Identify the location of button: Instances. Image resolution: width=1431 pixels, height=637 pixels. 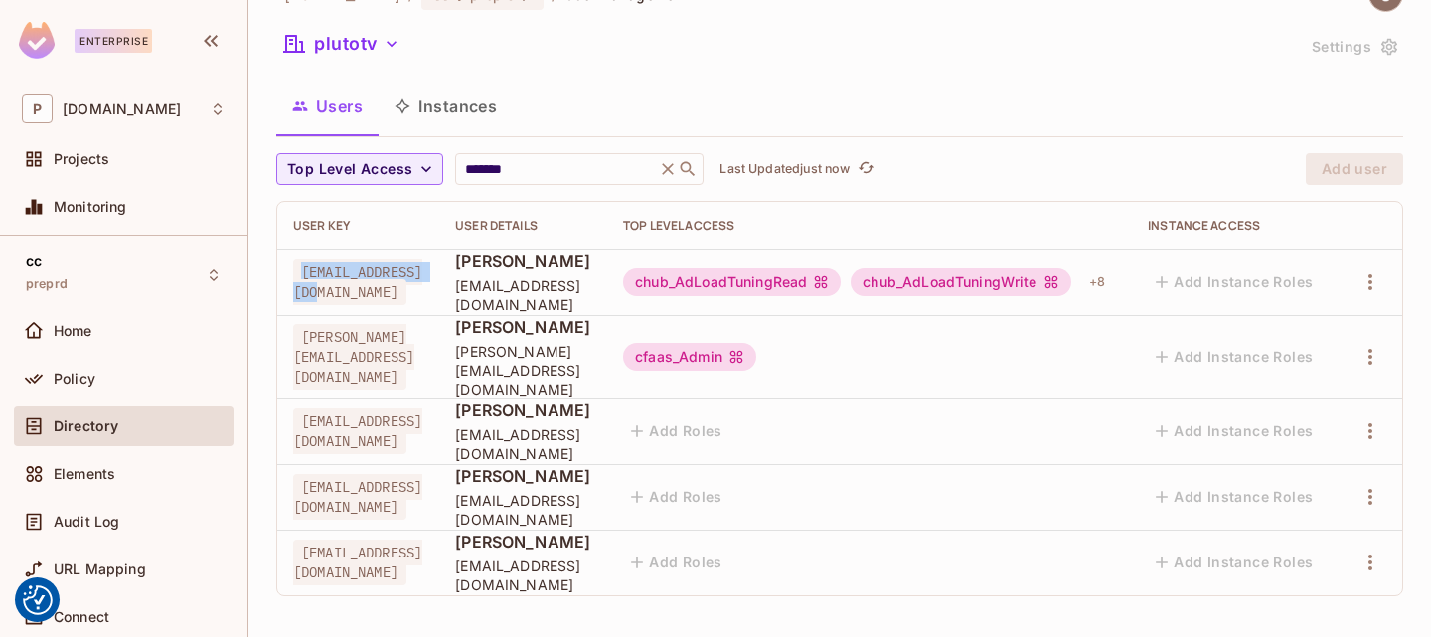
(445, 106).